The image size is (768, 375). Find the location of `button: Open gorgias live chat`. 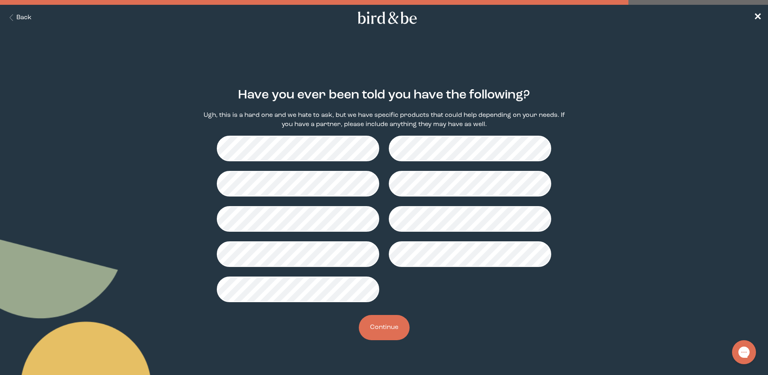

button: Open gorgias live chat is located at coordinates (16, 15).